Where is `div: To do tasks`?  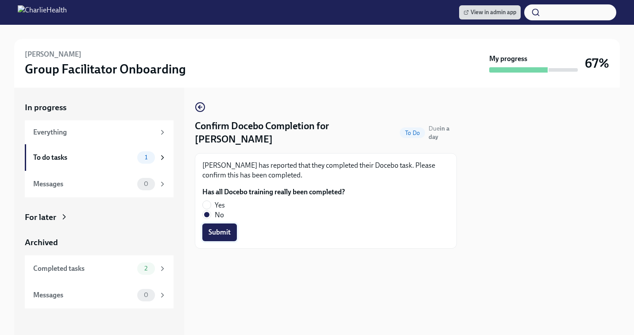 div: To do tasks is located at coordinates (83, 158).